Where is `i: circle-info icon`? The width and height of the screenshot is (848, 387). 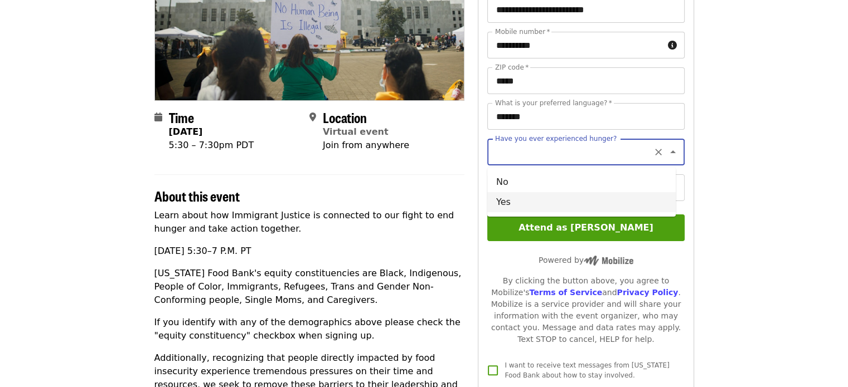
i: circle-info icon is located at coordinates (672, 45).